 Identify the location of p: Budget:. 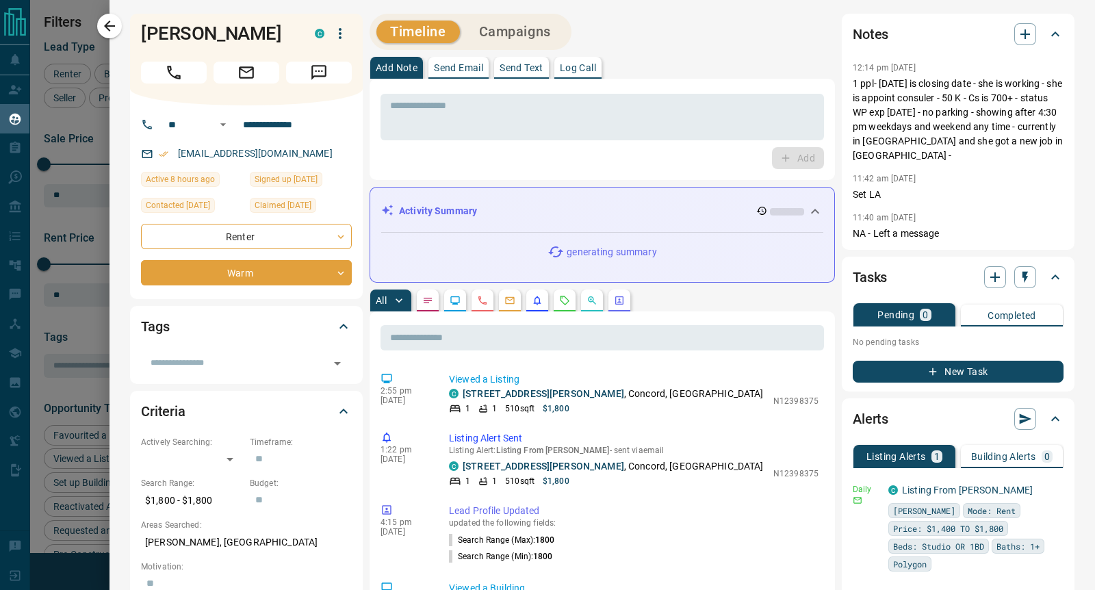
(300, 483).